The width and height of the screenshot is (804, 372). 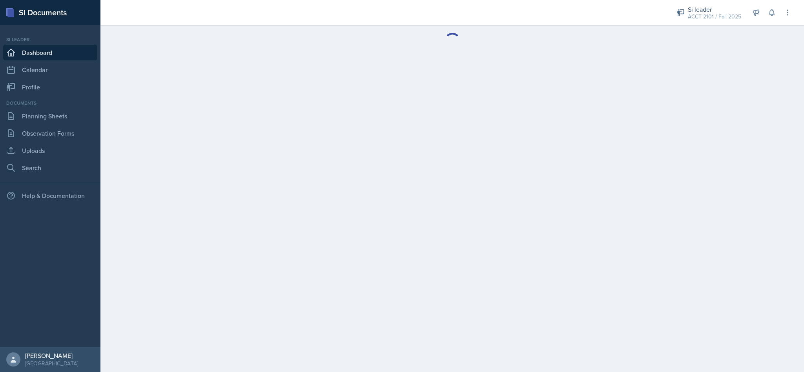 What do you see at coordinates (715, 16) in the screenshot?
I see `div: ACCT 2101 / Fall 2025` at bounding box center [715, 16].